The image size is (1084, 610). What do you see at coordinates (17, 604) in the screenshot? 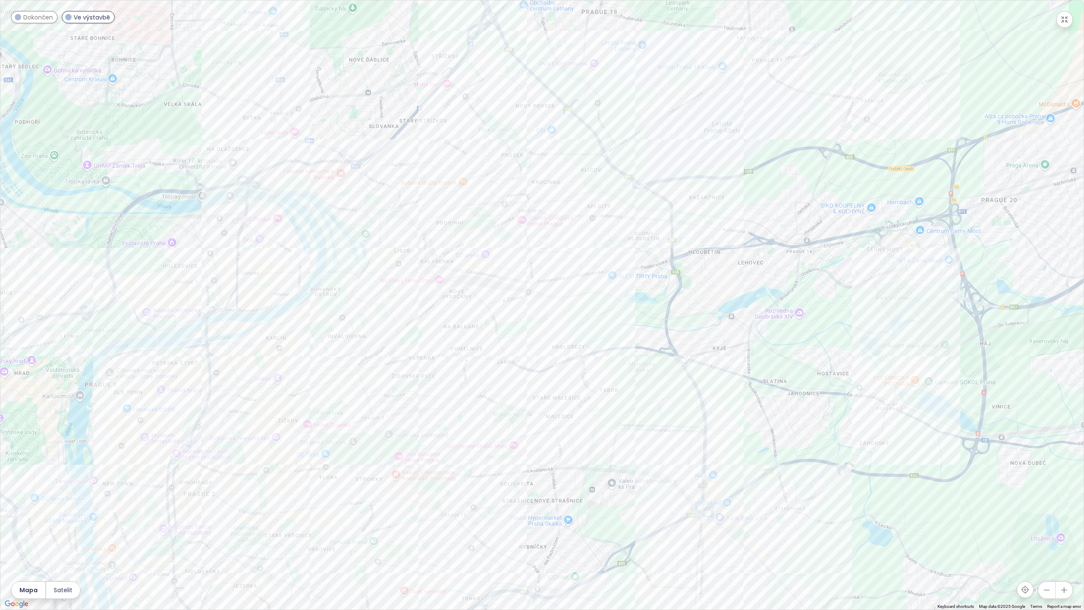
I see `img: Google` at bounding box center [17, 604].